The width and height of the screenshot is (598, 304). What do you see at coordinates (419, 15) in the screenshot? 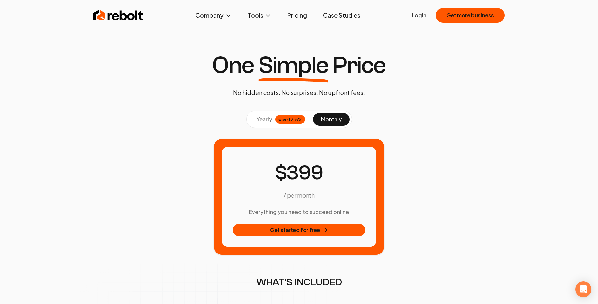
I see `a: Login` at bounding box center [419, 15].